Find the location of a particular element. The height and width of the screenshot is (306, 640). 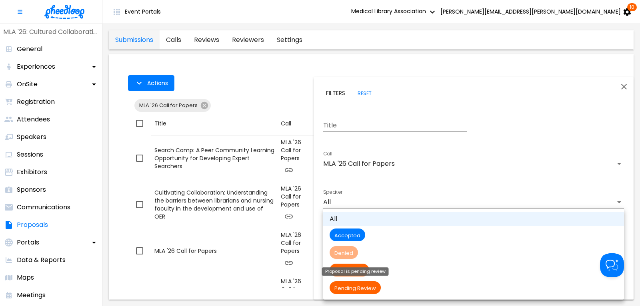

div: Proposal has been denied is located at coordinates (343, 253).